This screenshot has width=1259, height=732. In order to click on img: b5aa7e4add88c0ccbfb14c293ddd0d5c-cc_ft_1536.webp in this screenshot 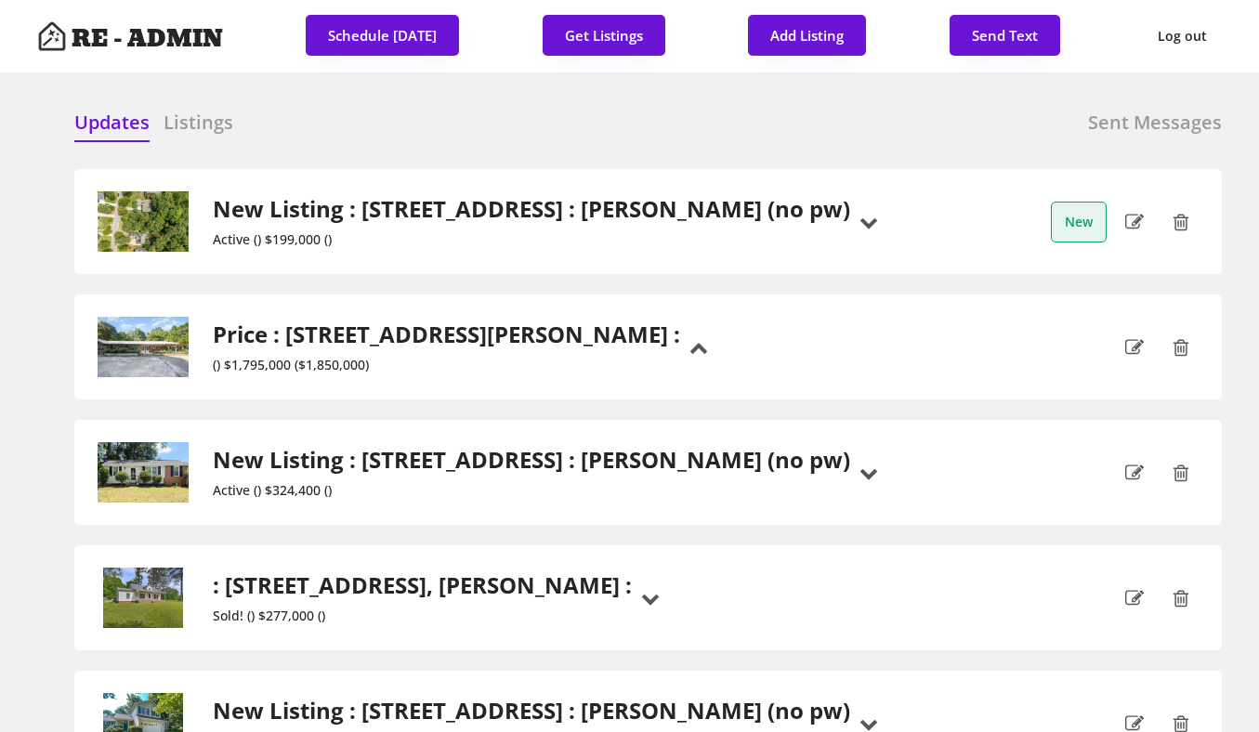, I will do `click(143, 598)`.